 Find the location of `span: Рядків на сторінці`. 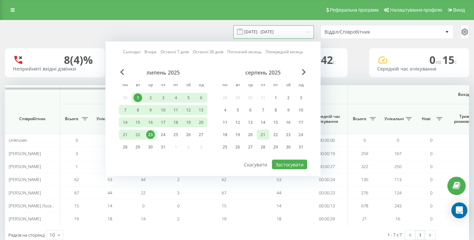

span: Рядків на сторінці is located at coordinates (27, 235).